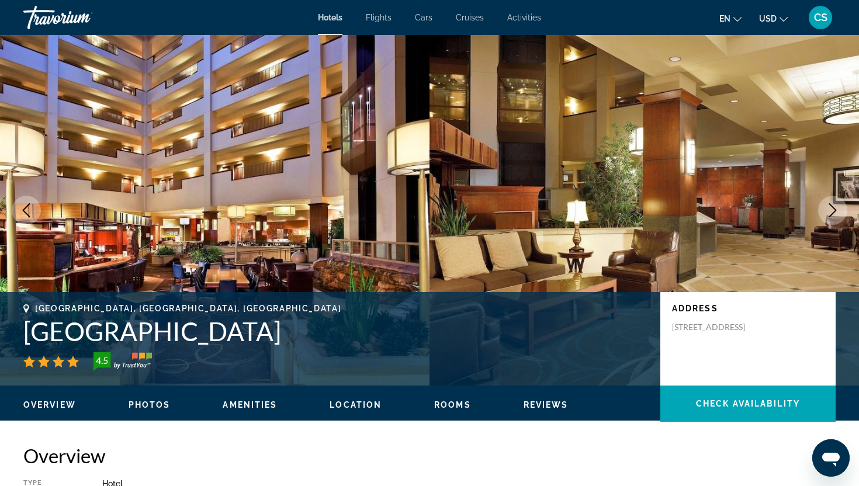  What do you see at coordinates (833, 210) in the screenshot?
I see `button: Next image` at bounding box center [833, 210].